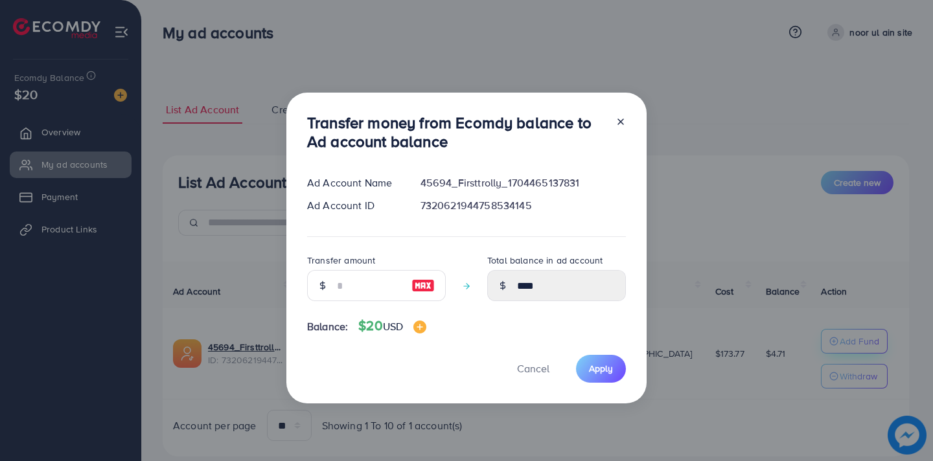  What do you see at coordinates (533, 369) in the screenshot?
I see `span: Cancel` at bounding box center [533, 369].